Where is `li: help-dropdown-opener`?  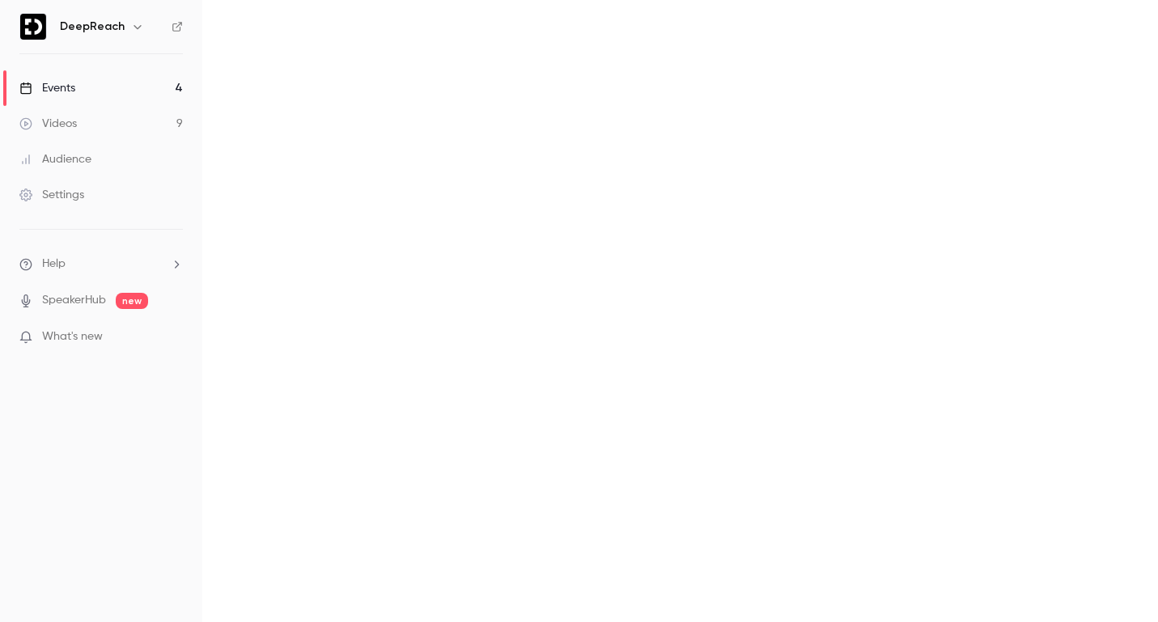
li: help-dropdown-opener is located at coordinates (101, 264).